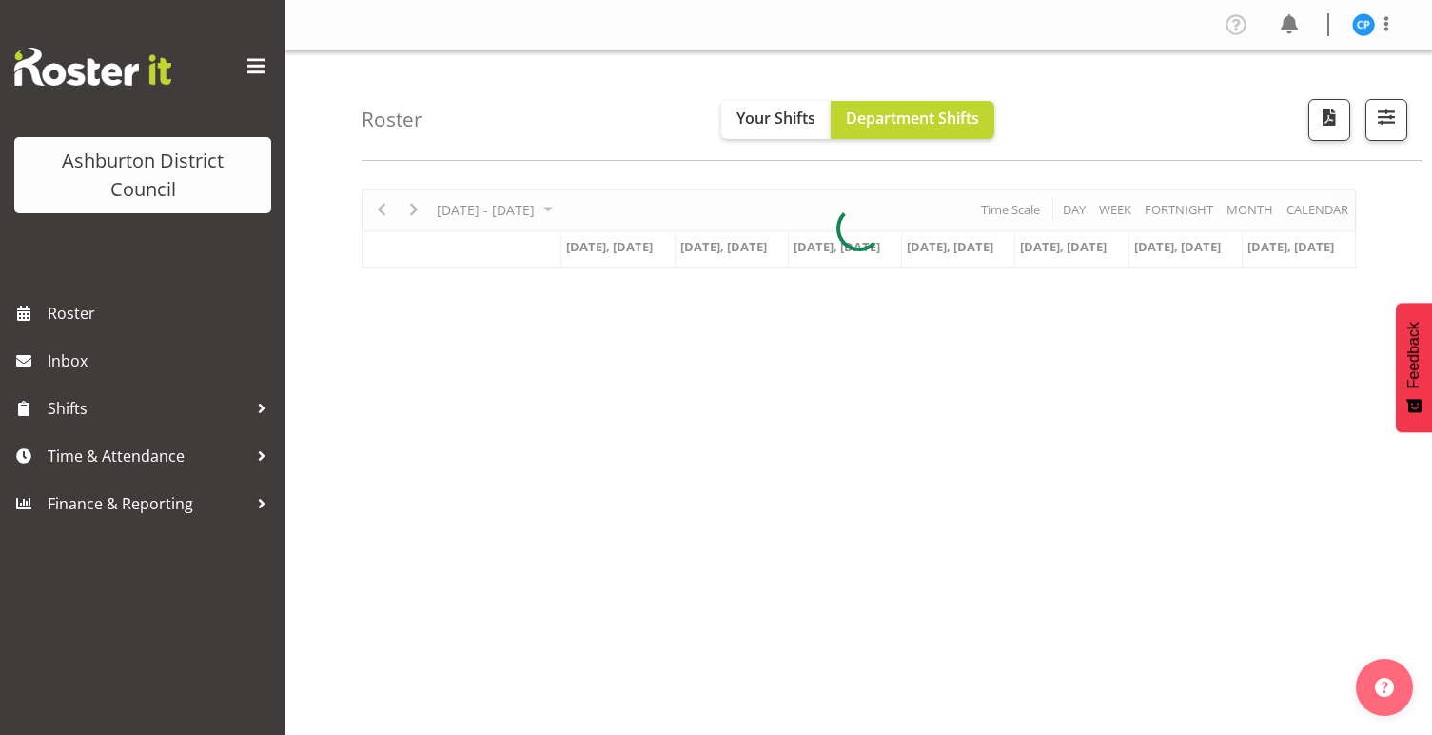 The image size is (1432, 735). I want to click on span: Time & Attendance, so click(148, 456).